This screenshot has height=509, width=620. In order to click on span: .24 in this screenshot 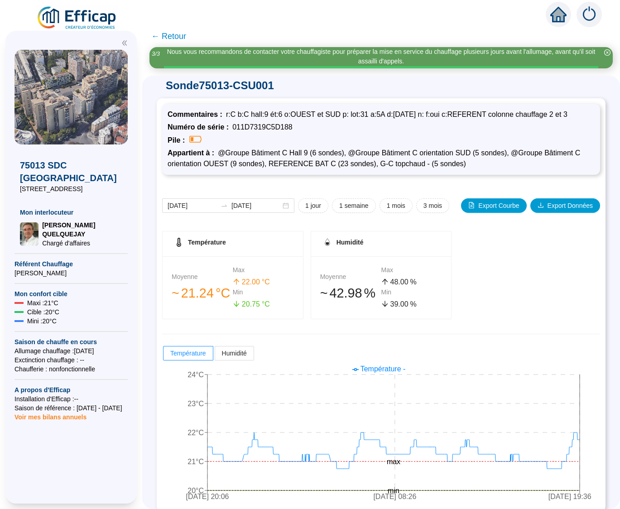, I will do `click(205, 293)`.